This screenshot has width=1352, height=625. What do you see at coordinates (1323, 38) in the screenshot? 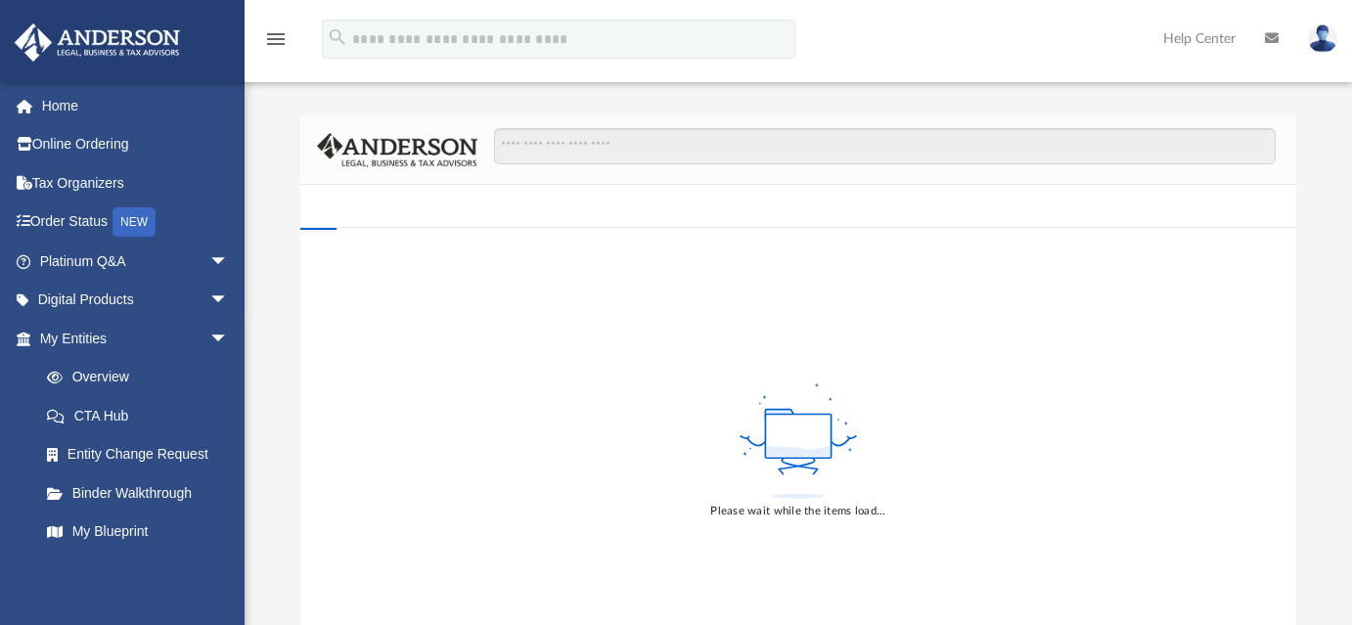
I see `img: User Pic` at bounding box center [1323, 38].